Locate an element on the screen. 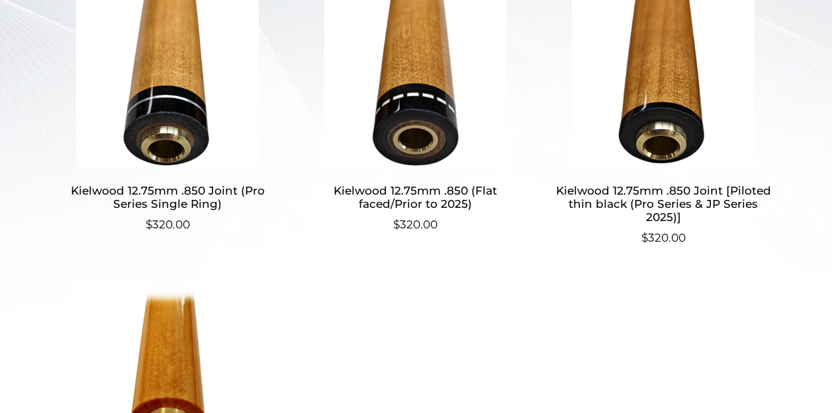 The height and width of the screenshot is (413, 832). h2: Kielwood 12.75mm .850 Joint (Pro Series Single Ring) is located at coordinates (167, 197).